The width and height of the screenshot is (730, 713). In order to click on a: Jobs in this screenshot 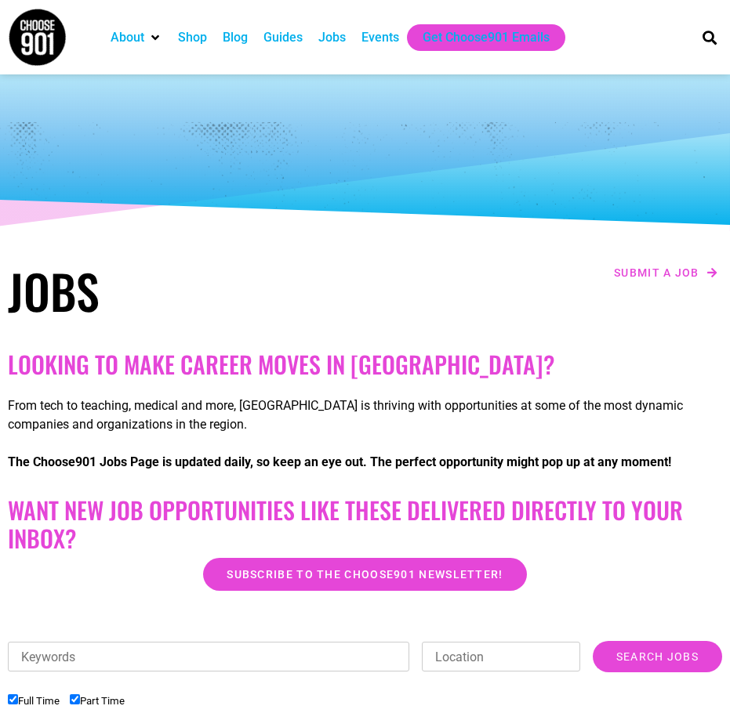, I will do `click(332, 38)`.